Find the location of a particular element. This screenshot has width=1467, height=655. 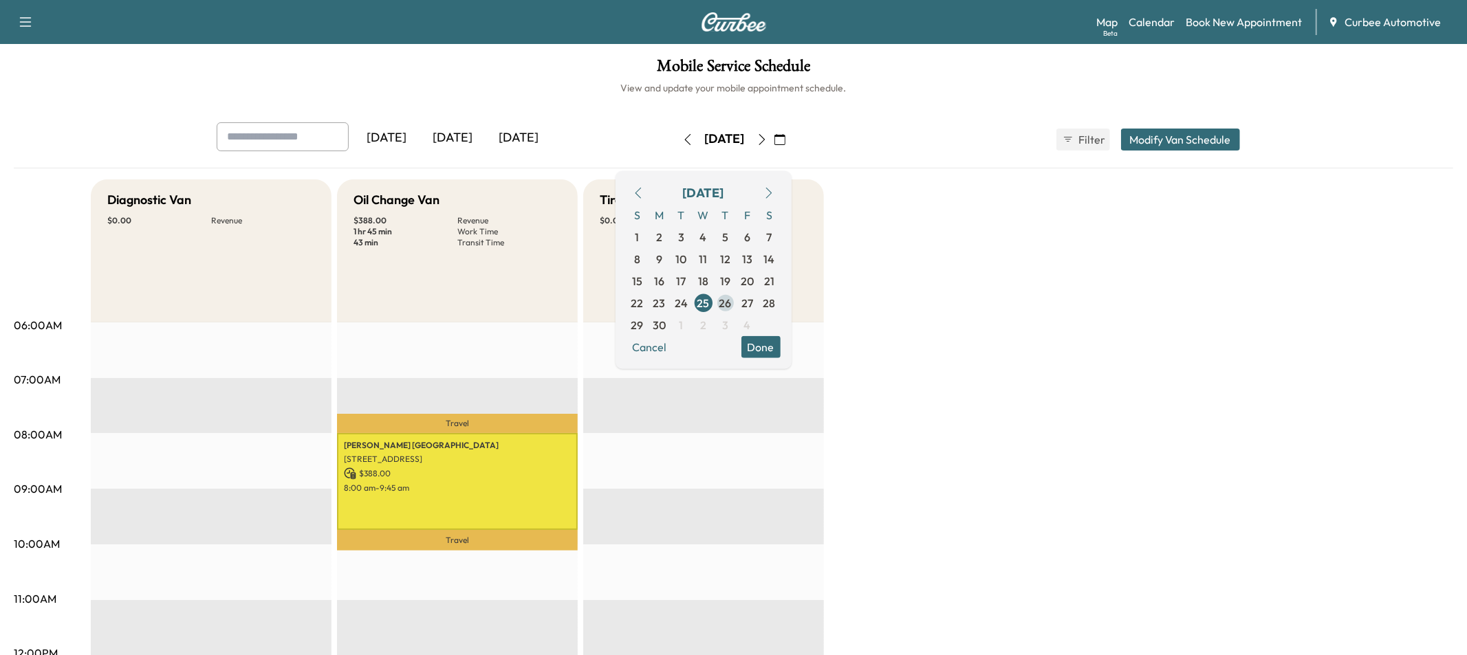

p: 09:00AM is located at coordinates (38, 489).